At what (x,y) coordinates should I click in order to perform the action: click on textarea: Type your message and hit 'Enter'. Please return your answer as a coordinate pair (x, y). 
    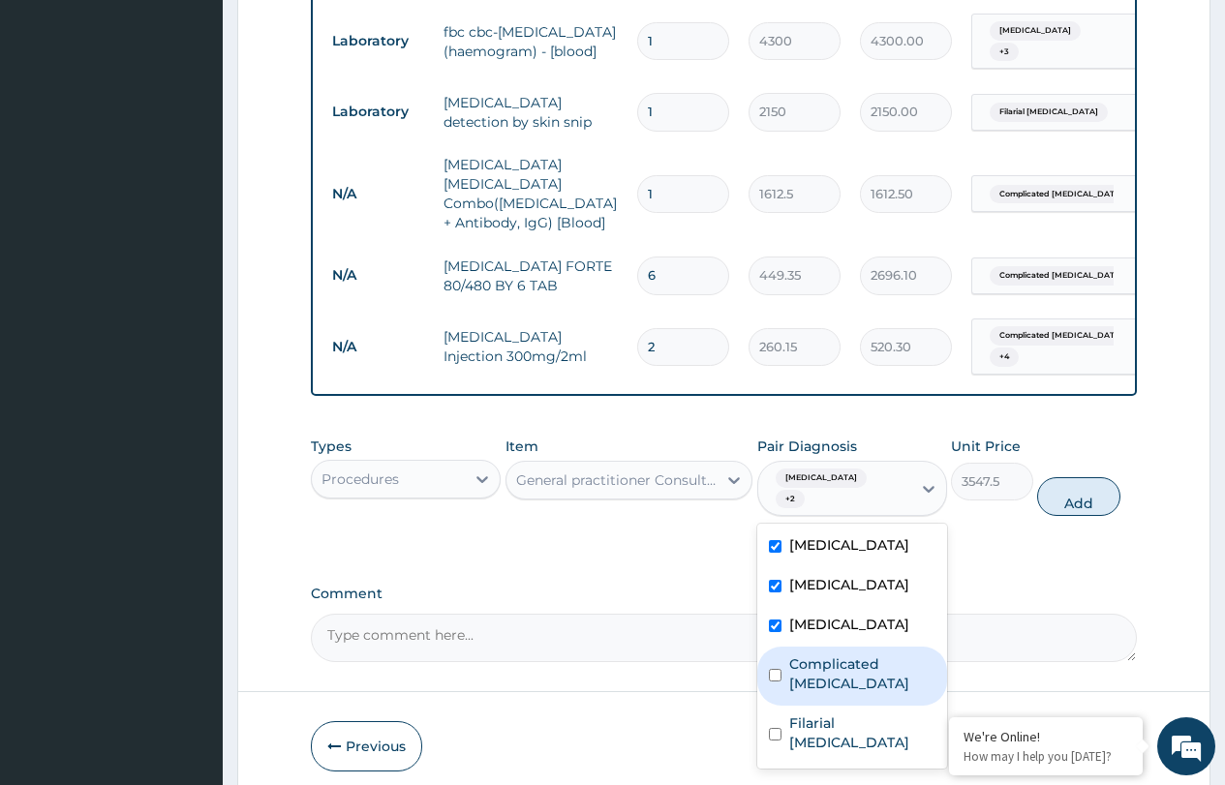
    Looking at the image, I should click on (189, 562).